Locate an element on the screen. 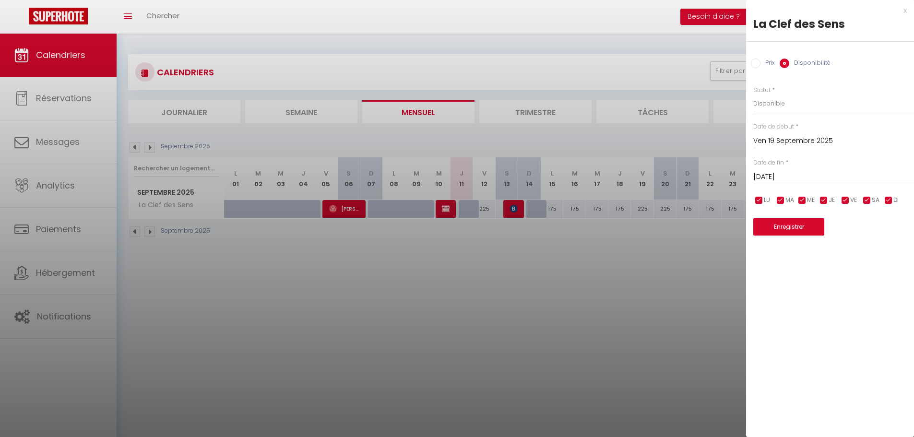  label: Statut is located at coordinates (762, 90).